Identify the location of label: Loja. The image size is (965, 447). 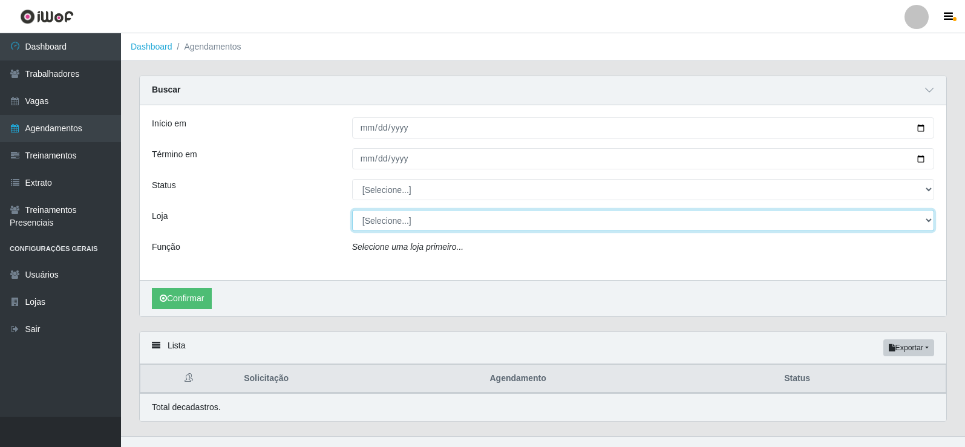
(160, 216).